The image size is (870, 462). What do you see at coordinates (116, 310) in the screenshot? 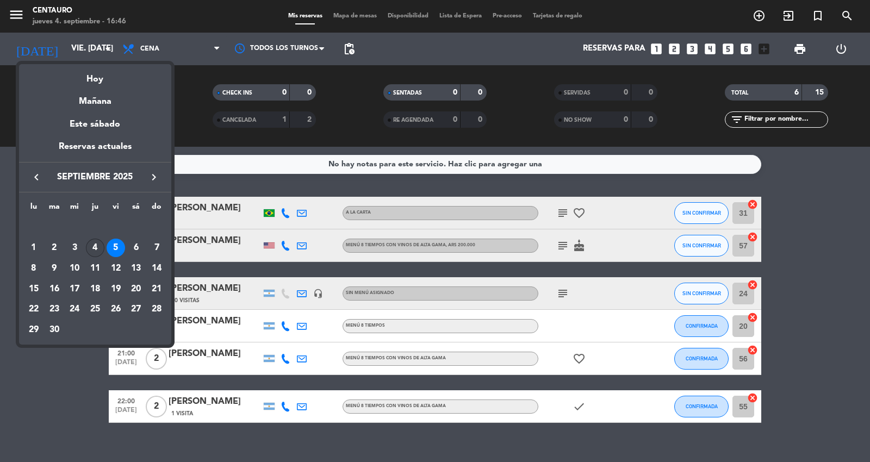
I see `div: 26` at bounding box center [116, 310].